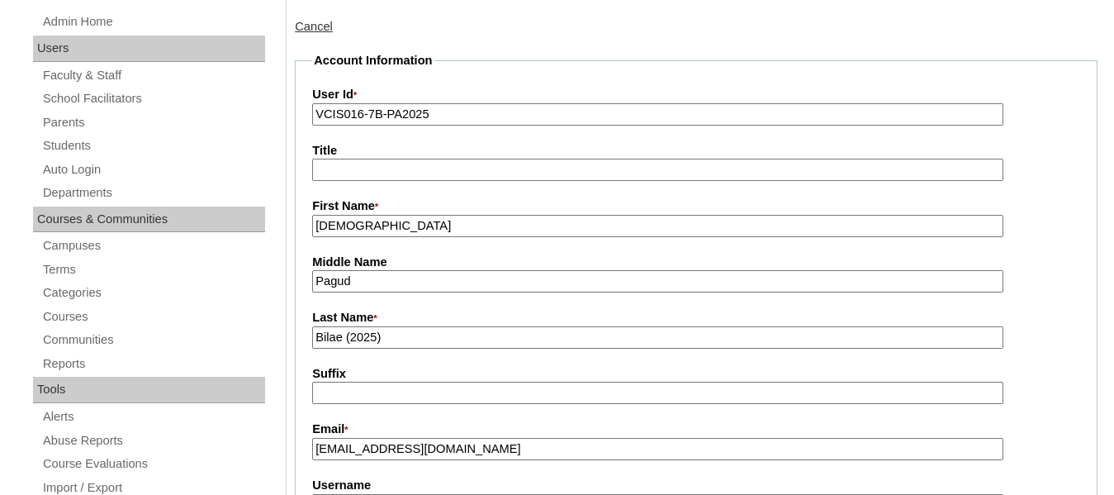 The height and width of the screenshot is (495, 1114). I want to click on label: Email, so click(696, 429).